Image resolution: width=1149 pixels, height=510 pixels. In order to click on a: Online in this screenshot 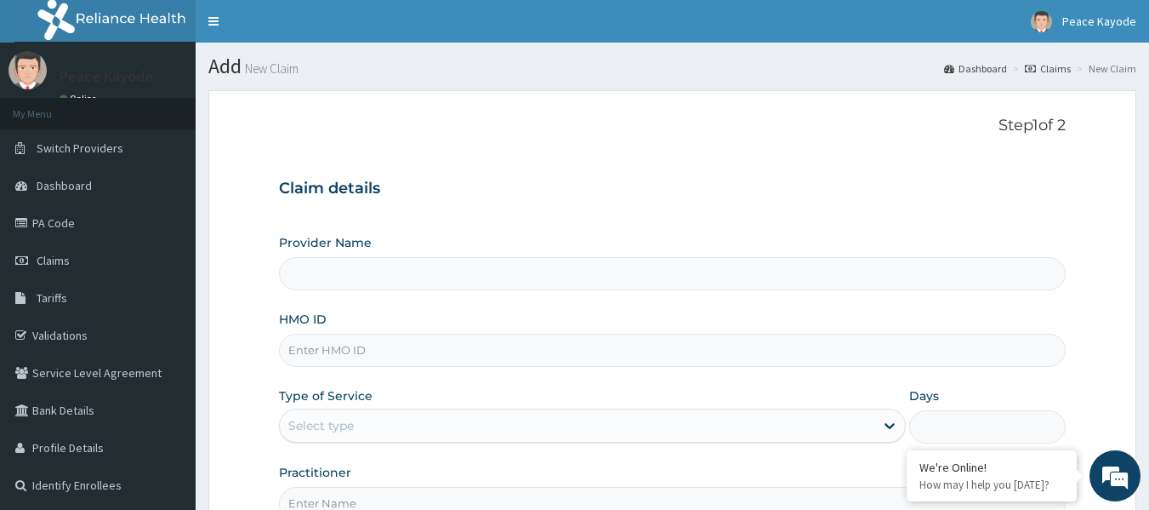, I will do `click(80, 99)`.